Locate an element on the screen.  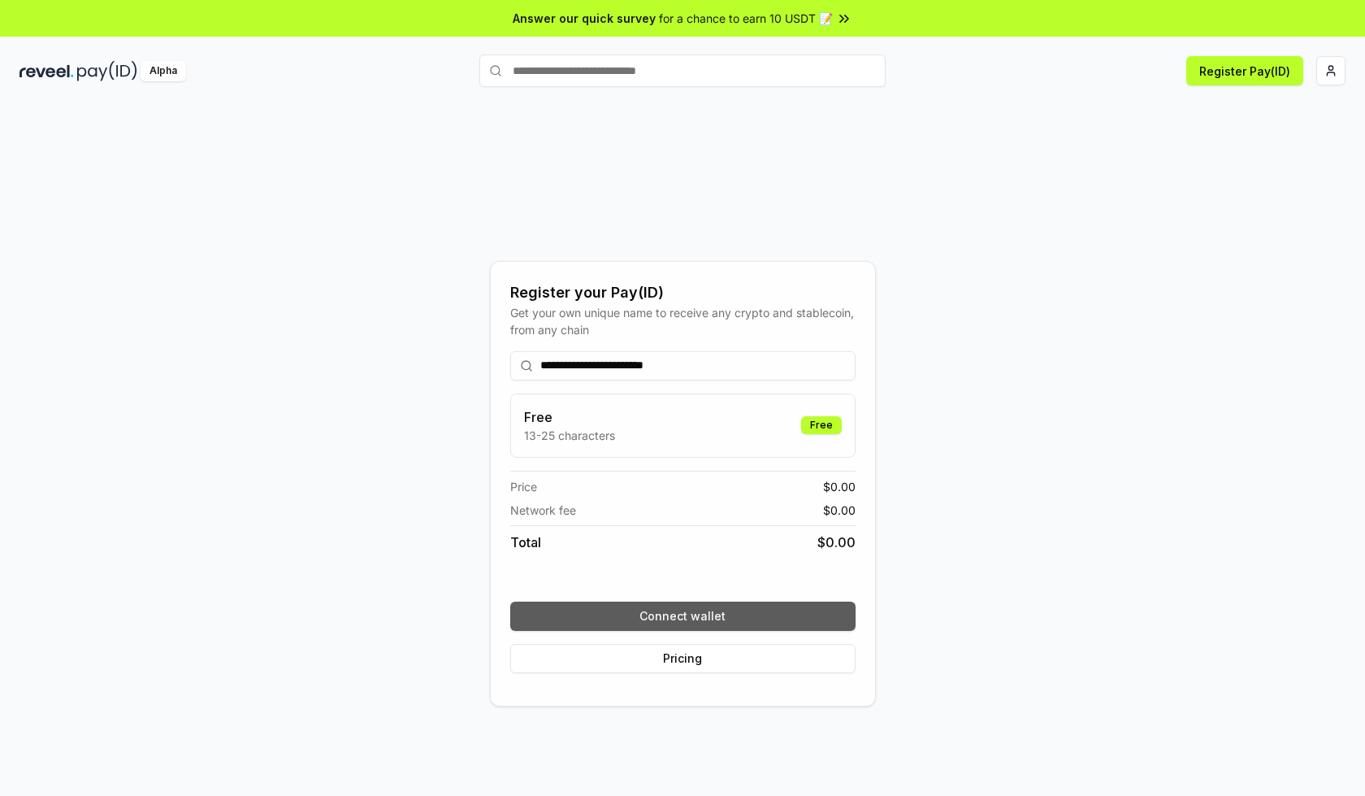
span: Total is located at coordinates (526, 542).